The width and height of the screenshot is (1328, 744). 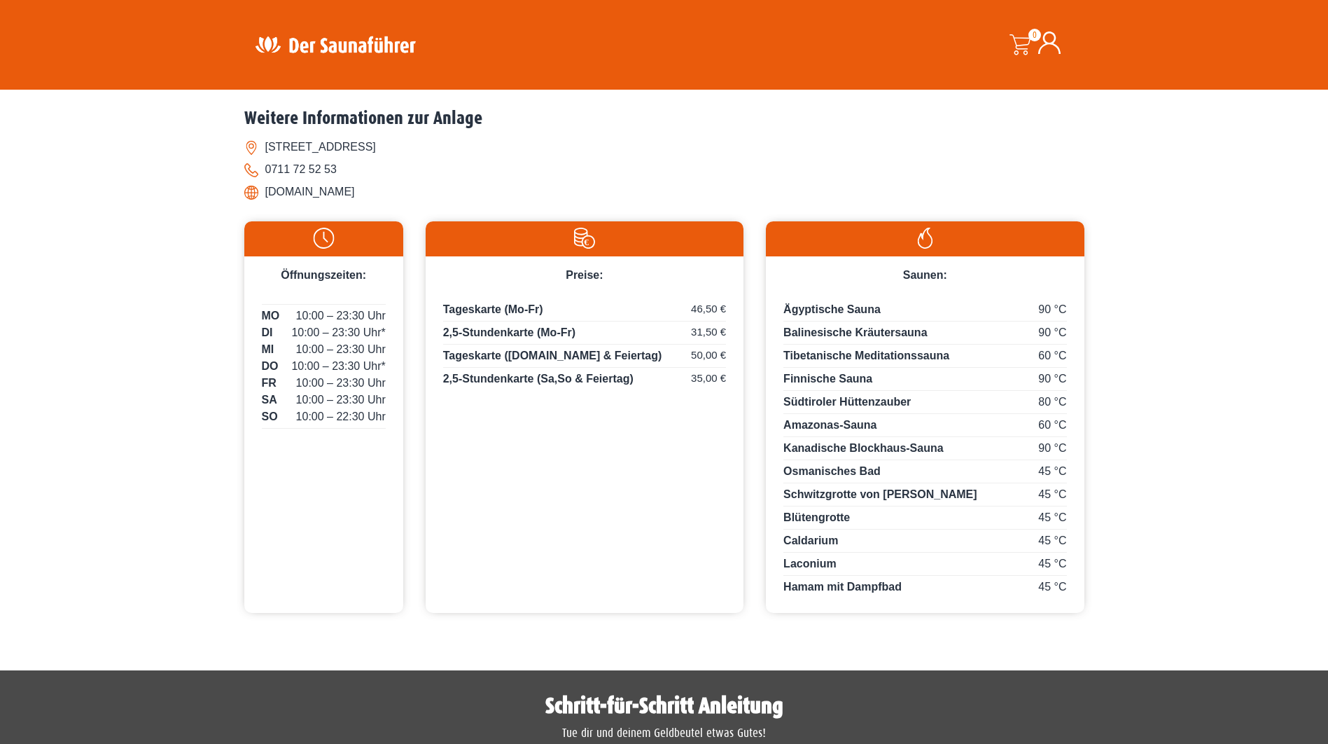 What do you see at coordinates (925, 274) in the screenshot?
I see `span: Saunen:` at bounding box center [925, 274].